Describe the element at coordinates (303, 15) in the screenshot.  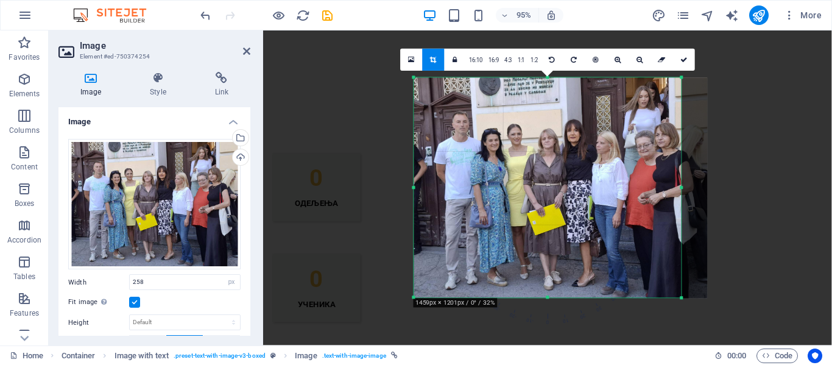
I see `button: reload` at that location.